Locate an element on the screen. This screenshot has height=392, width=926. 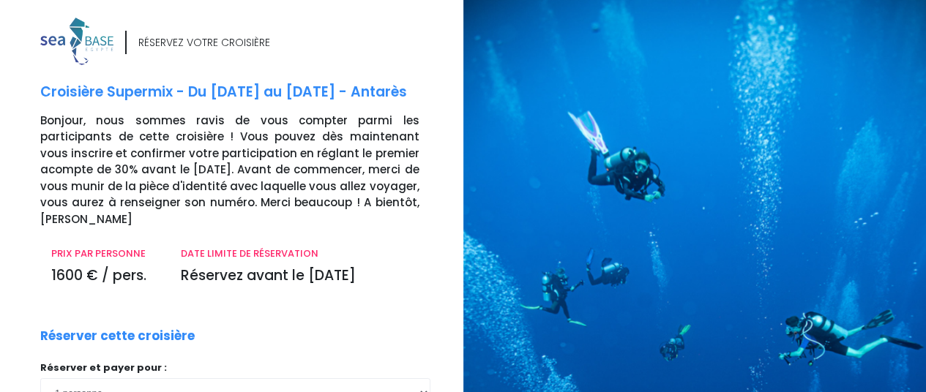
div: RÉSERVEZ VOTRE CROISIÈRE is located at coordinates (204, 42).